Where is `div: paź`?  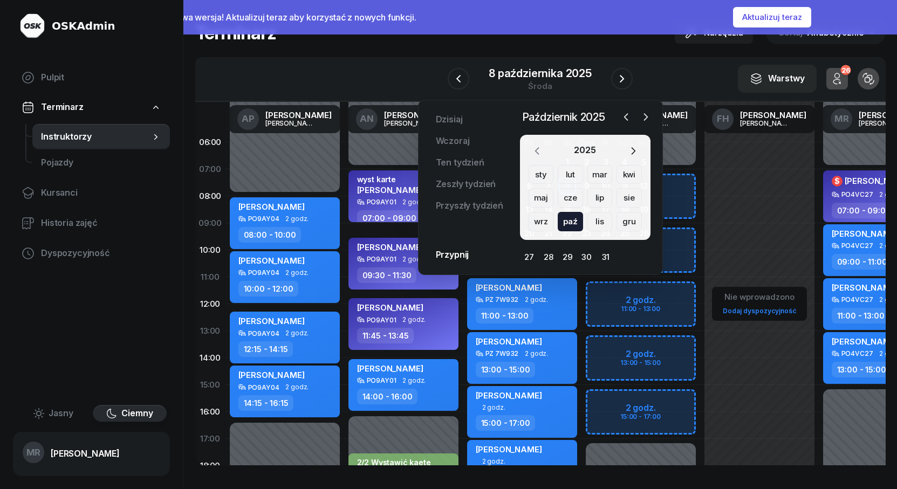 div: paź is located at coordinates (570, 222).